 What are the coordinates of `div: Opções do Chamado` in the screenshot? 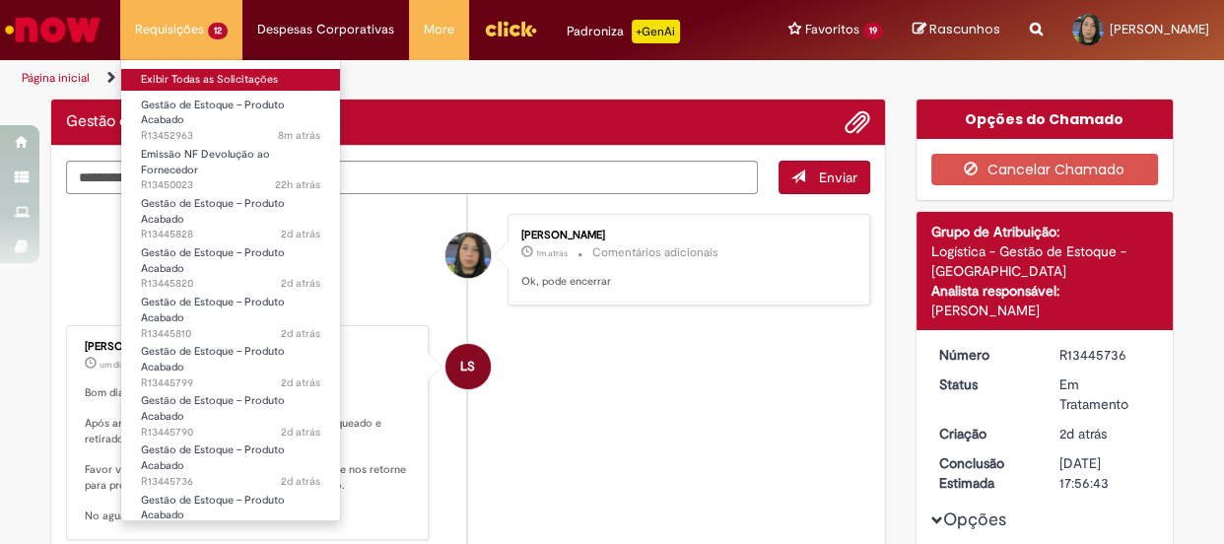 It's located at (1044, 119).